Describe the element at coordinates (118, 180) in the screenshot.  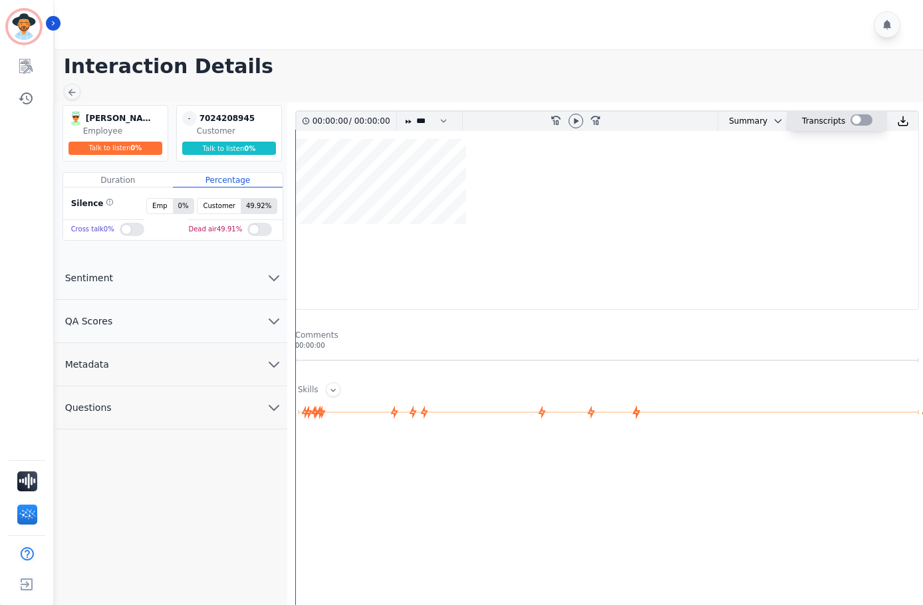
I see `div: Duration` at that location.